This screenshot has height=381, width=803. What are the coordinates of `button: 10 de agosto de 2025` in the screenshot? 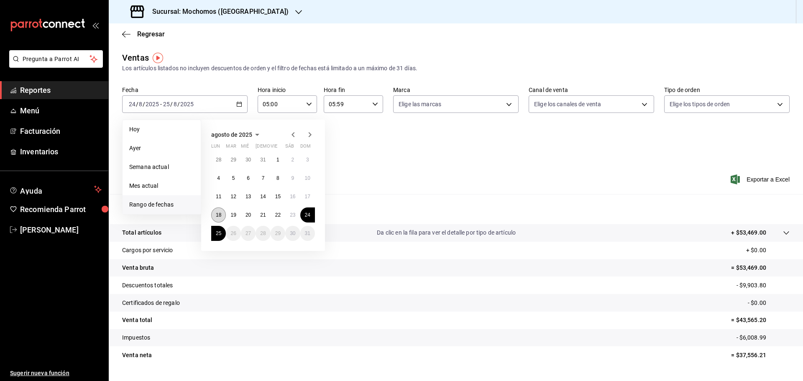 It's located at (307, 178).